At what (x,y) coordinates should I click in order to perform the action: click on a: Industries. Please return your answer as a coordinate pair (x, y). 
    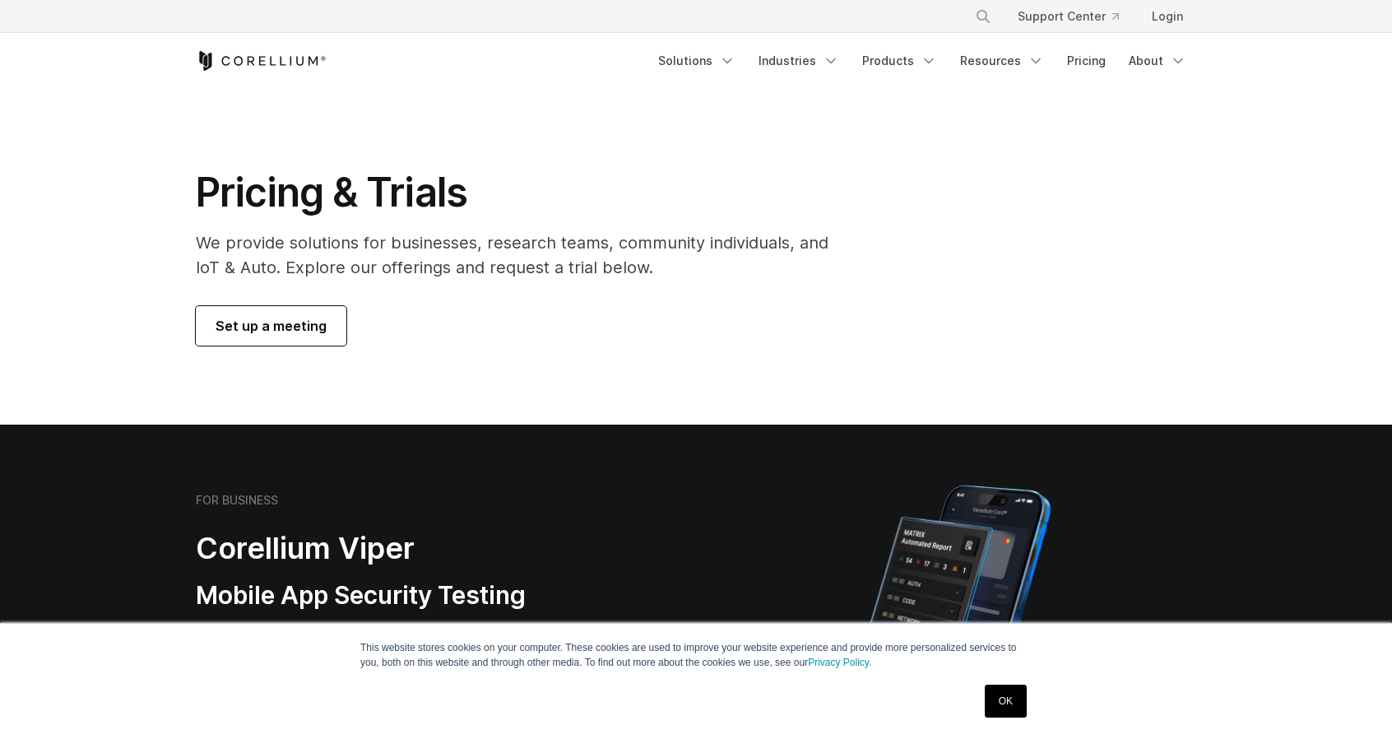
    Looking at the image, I should click on (799, 61).